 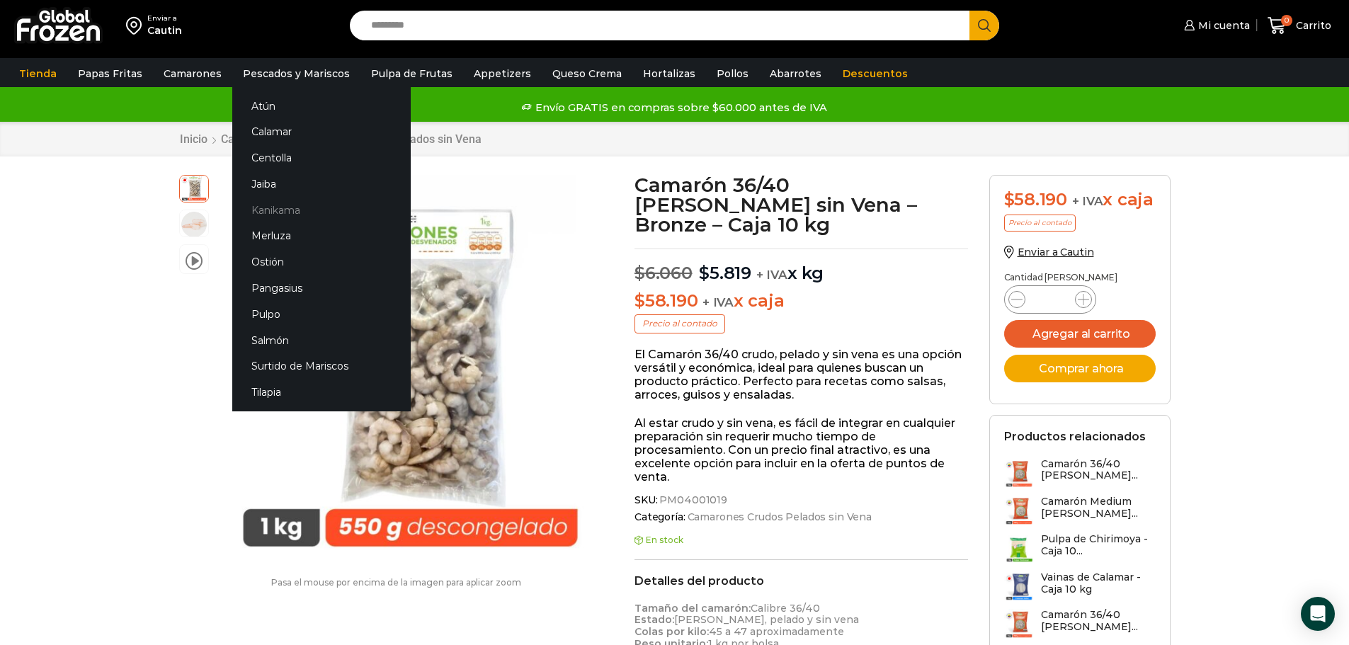 What do you see at coordinates (321, 210) in the screenshot?
I see `a: Kanikama` at bounding box center [321, 210].